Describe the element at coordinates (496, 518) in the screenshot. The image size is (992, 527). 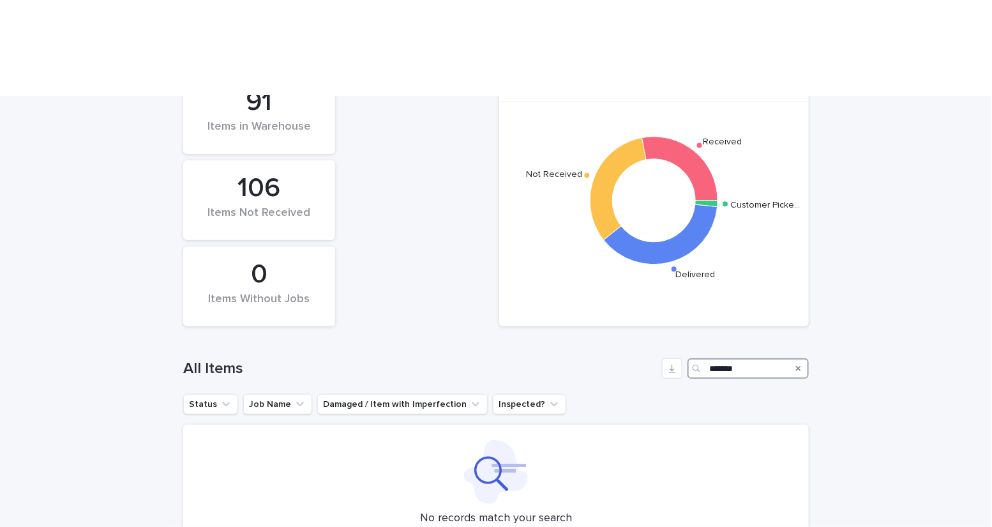
I see `p: No records match your search` at that location.